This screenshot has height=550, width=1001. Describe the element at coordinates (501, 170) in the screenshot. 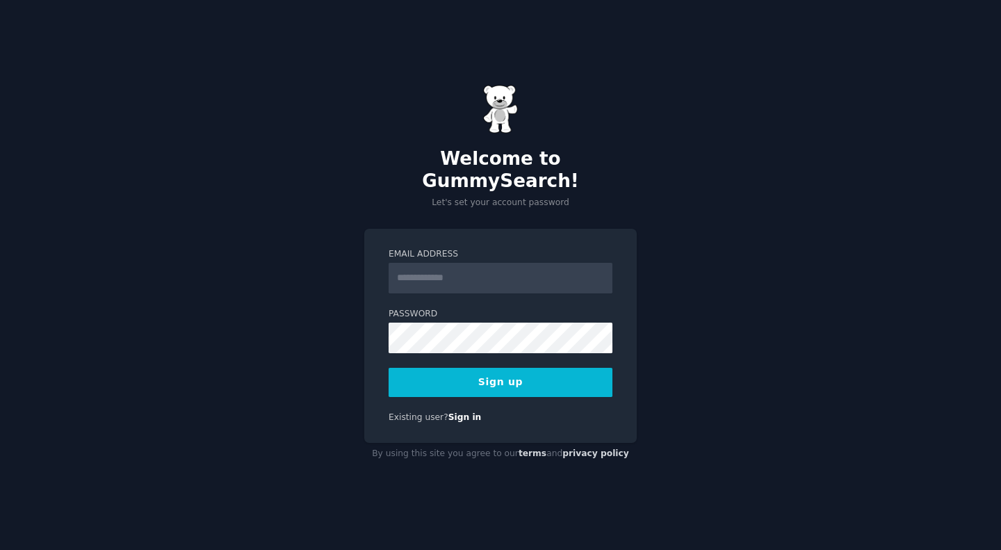

I see `h2: Welcome to GummySearch!` at that location.